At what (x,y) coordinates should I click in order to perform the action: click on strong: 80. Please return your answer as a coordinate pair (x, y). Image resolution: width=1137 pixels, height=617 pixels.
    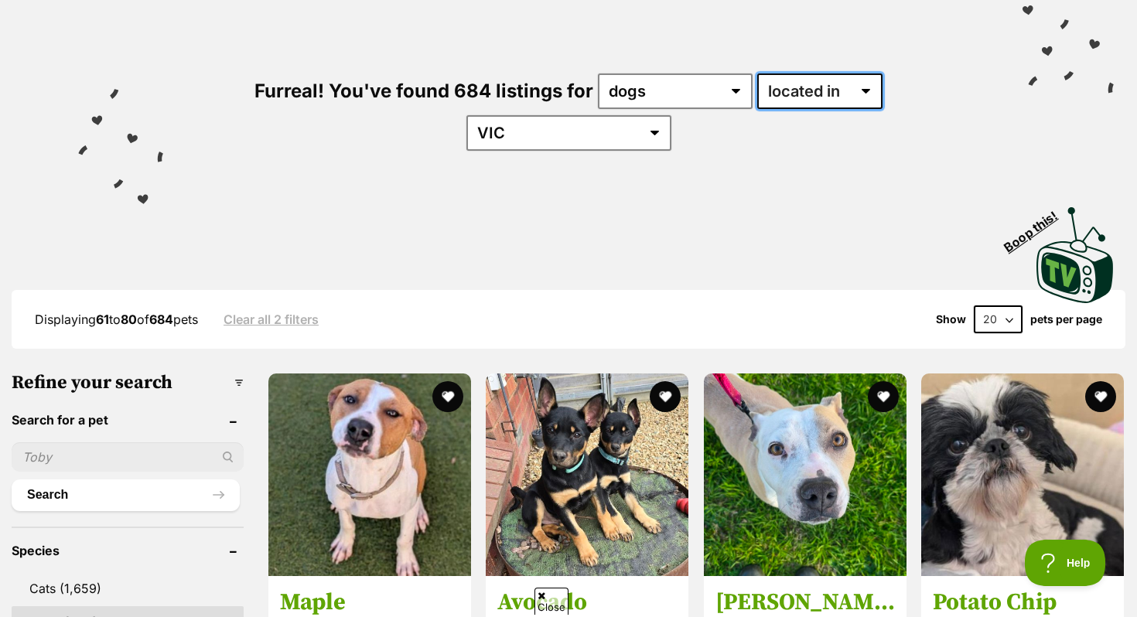
    Looking at the image, I should click on (128, 320).